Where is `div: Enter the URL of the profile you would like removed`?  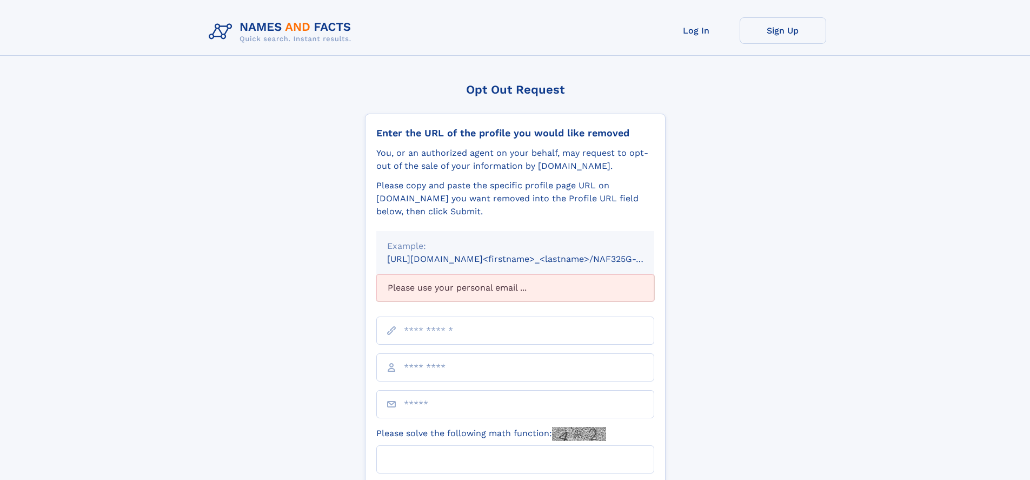
div: Enter the URL of the profile you would like removed is located at coordinates (515, 133).